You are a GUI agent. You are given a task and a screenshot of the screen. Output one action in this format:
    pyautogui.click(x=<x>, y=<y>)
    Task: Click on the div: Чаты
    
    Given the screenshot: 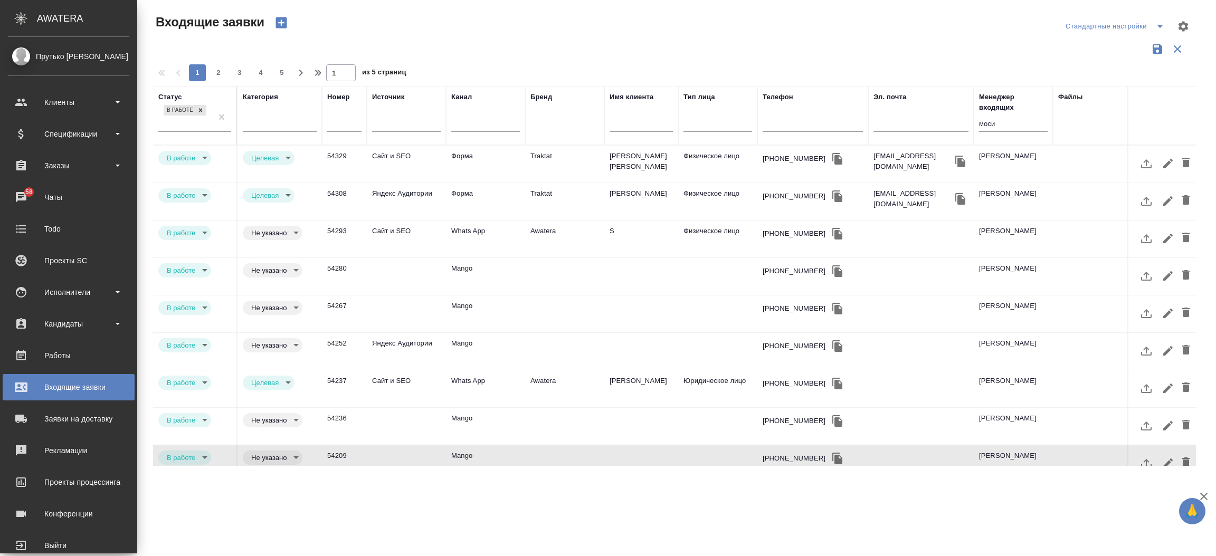 What is the action you would take?
    pyautogui.click(x=69, y=197)
    